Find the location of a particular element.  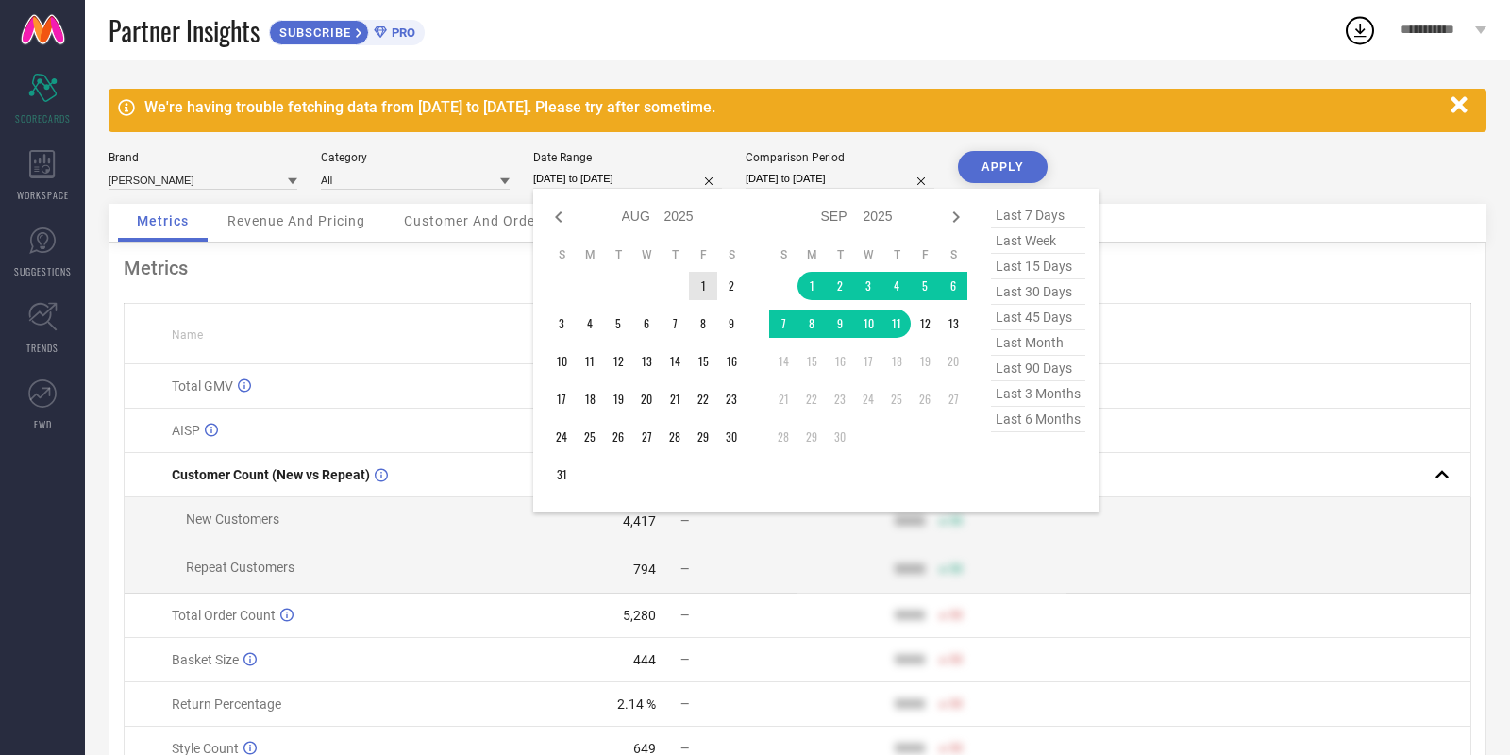

div: 2.14 % is located at coordinates (636, 704).